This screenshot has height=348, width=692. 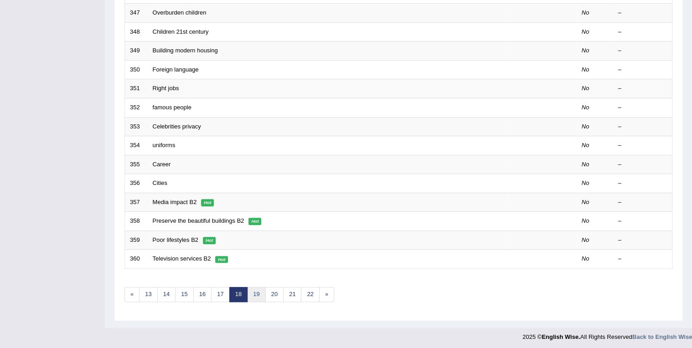 What do you see at coordinates (310, 294) in the screenshot?
I see `a: 22` at bounding box center [310, 294].